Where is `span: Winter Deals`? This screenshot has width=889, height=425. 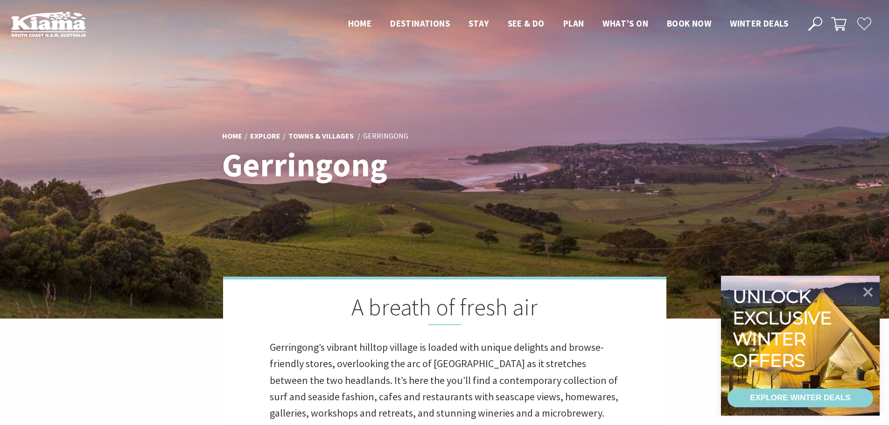 span: Winter Deals is located at coordinates (759, 23).